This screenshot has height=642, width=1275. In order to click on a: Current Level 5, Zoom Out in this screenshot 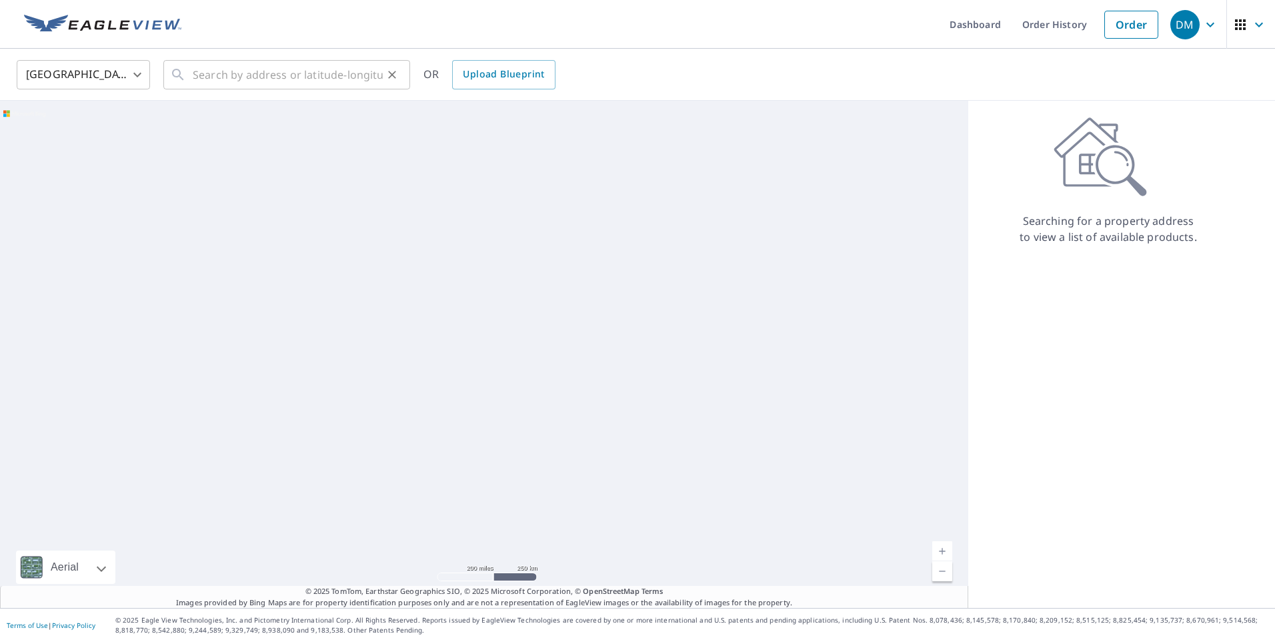, I will do `click(942, 571)`.